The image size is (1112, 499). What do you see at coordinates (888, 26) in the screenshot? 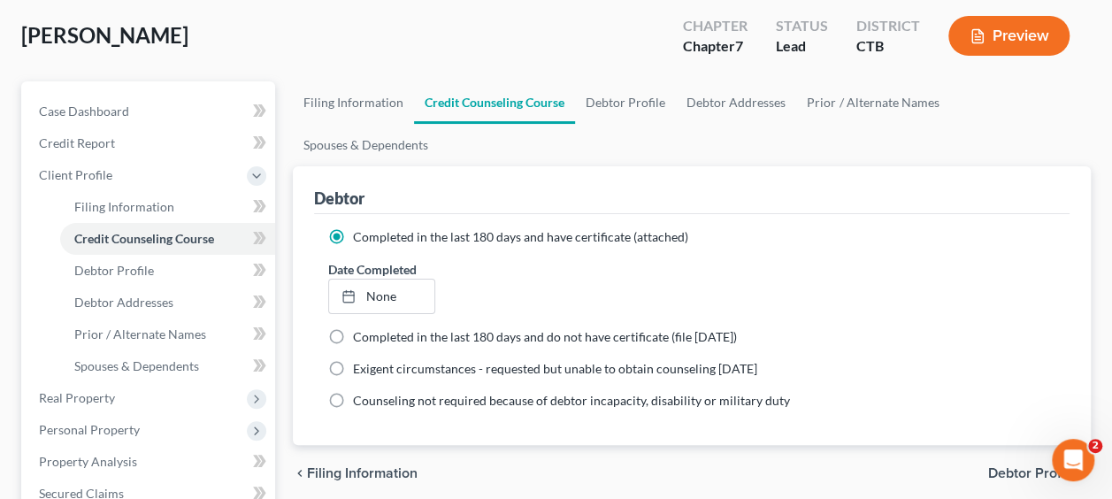
I see `div: District` at bounding box center [888, 26].